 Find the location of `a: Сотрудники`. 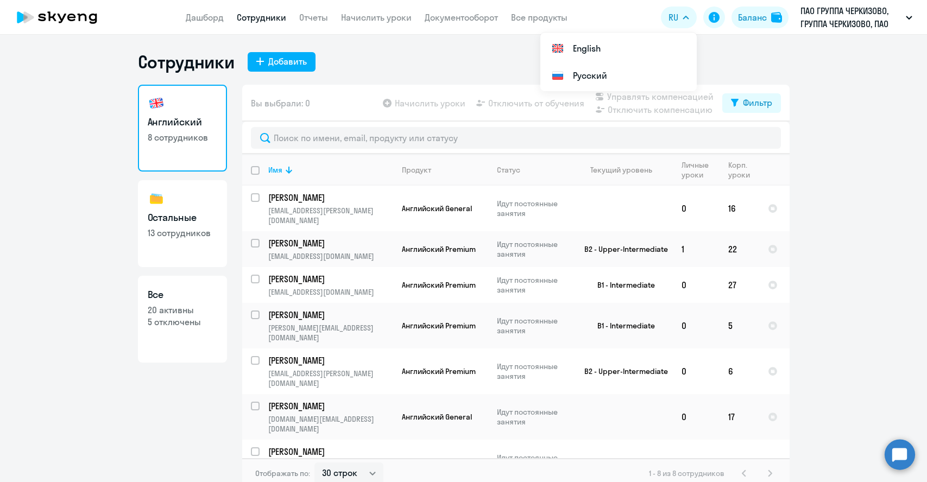

a: Сотрудники is located at coordinates (261, 17).